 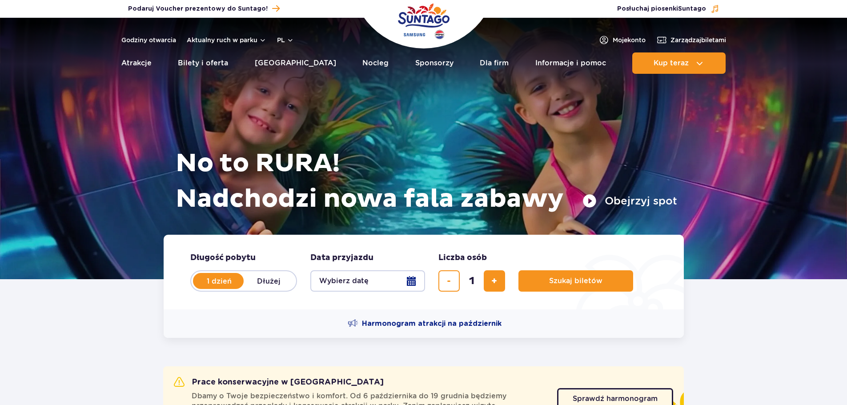 What do you see at coordinates (223, 258) in the screenshot?
I see `span: Długość pobytu` at bounding box center [223, 258].